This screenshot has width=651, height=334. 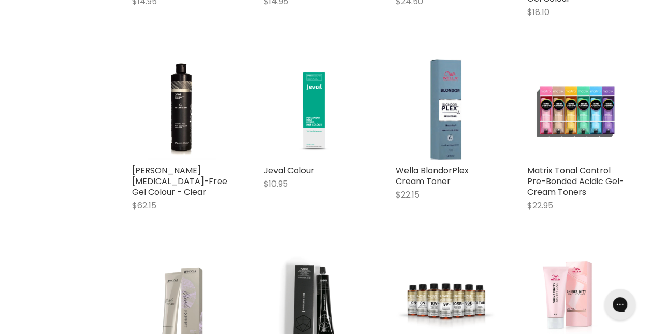 I want to click on a: De Lorenzo Novatone Ammonia-Free Gel Colour - Clear, so click(x=182, y=109).